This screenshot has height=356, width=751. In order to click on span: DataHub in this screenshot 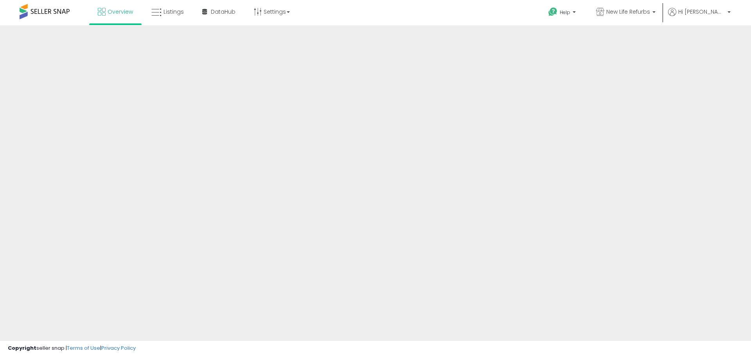, I will do `click(223, 12)`.